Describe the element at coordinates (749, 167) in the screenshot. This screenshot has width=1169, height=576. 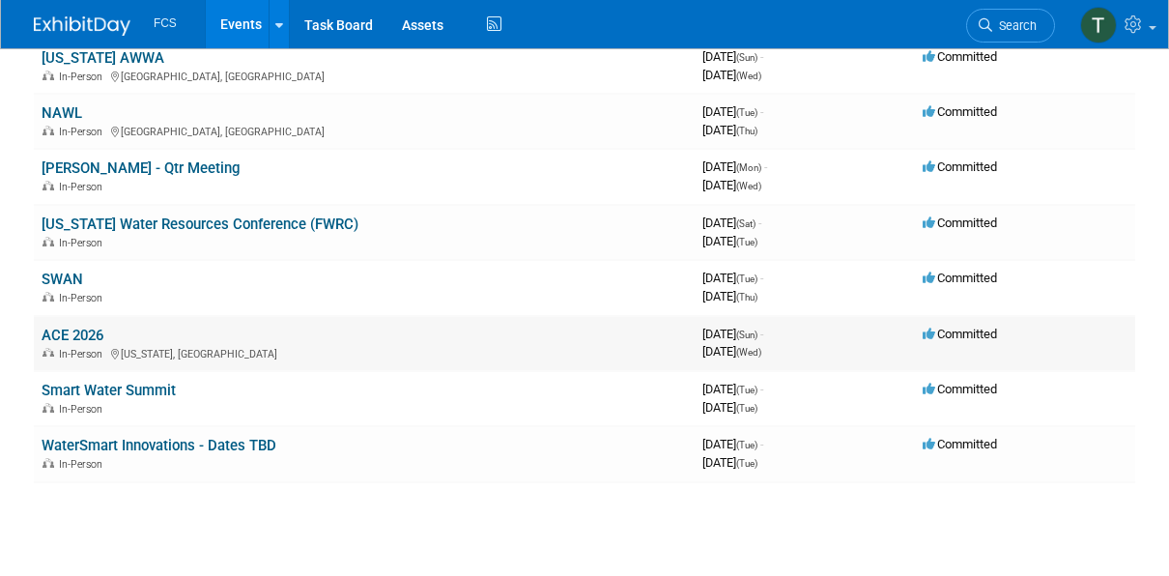
I see `span: (Mon)` at that location.